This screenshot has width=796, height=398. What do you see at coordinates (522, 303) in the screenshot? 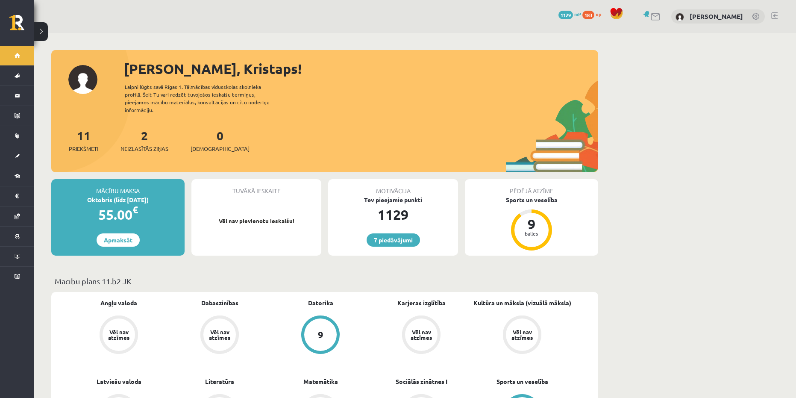
I see `a: Kultūra un māksla (vizuālā māksla)` at bounding box center [522, 303].